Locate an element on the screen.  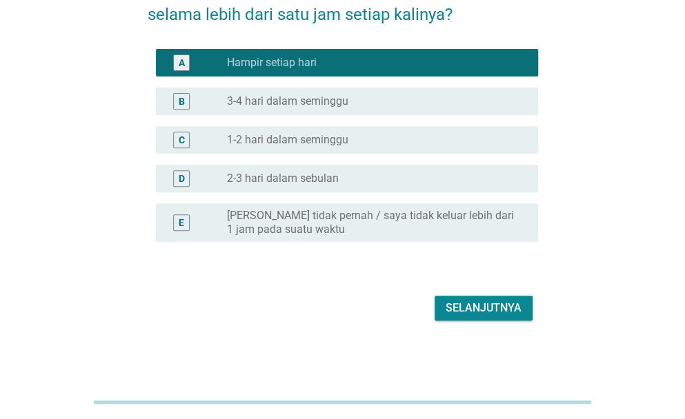
label: Hampir setiap hari is located at coordinates (272, 63).